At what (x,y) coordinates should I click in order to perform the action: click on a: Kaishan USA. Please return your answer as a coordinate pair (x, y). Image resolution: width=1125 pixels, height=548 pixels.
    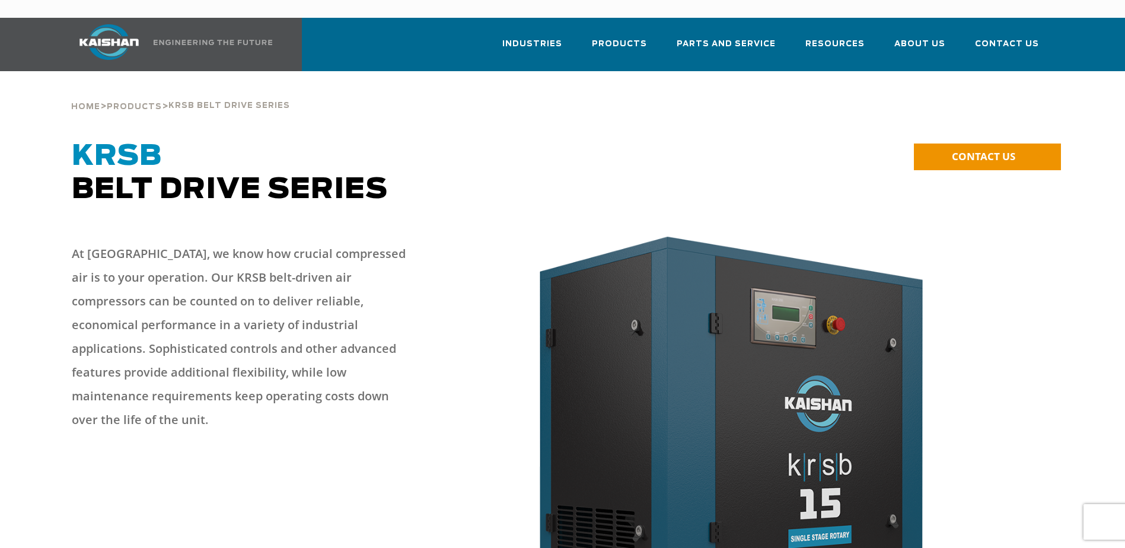
    Looking at the image, I should click on (170, 44).